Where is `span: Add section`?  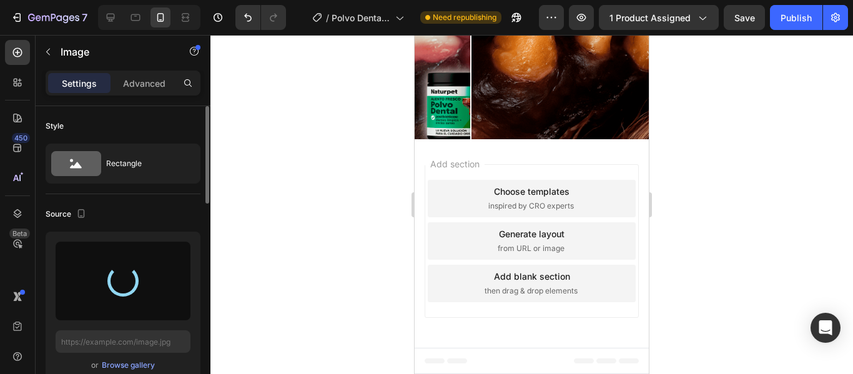
span: Add section is located at coordinates (40, 129).